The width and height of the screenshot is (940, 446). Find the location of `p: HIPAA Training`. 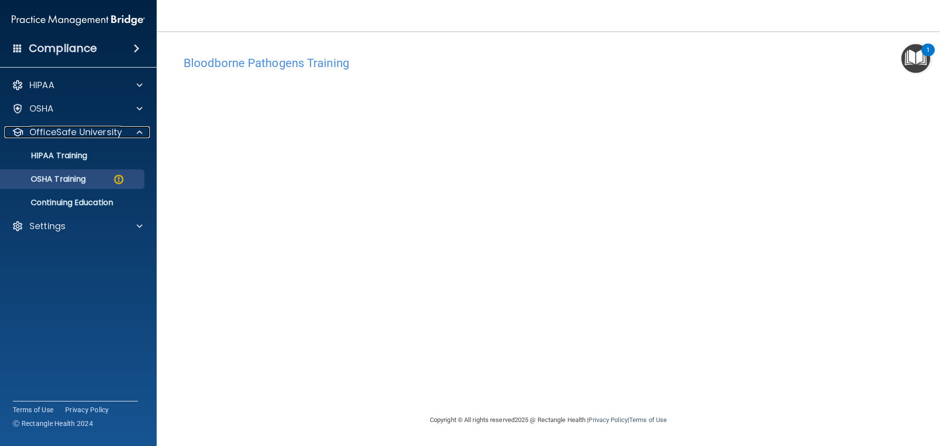

p: HIPAA Training is located at coordinates (46, 156).